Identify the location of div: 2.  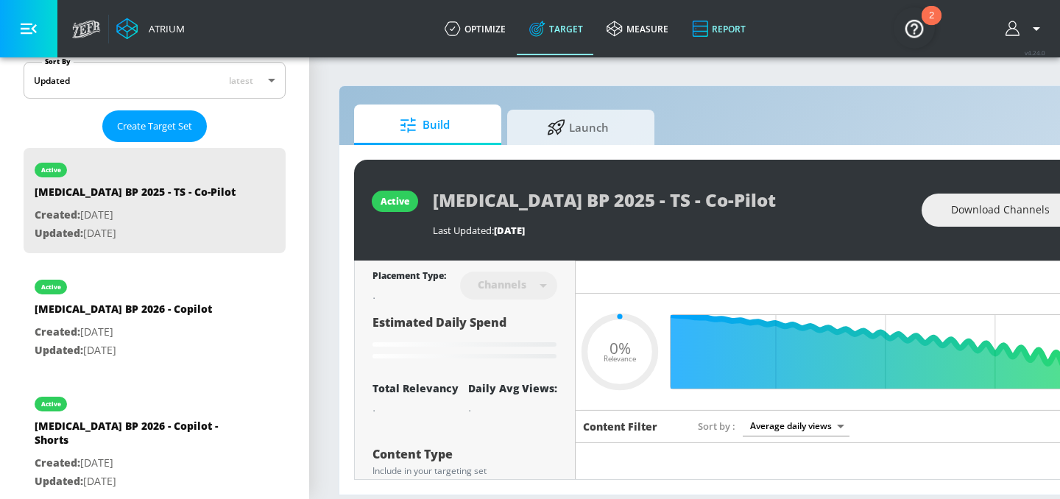
(931, 25).